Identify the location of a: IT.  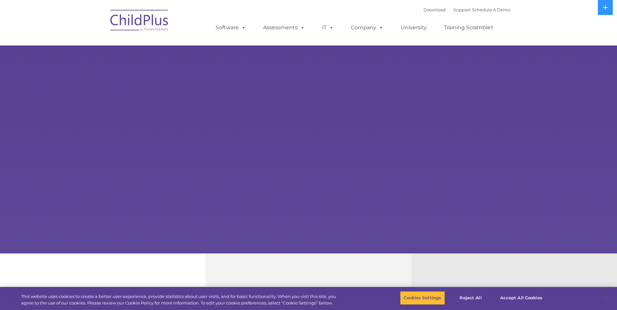
(328, 28).